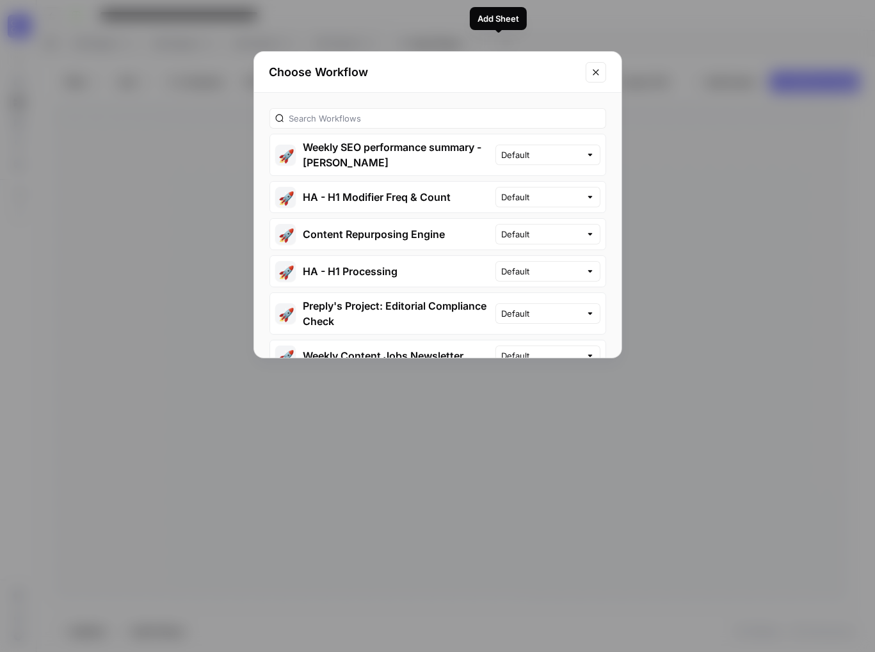  I want to click on button: Close modal, so click(596, 72).